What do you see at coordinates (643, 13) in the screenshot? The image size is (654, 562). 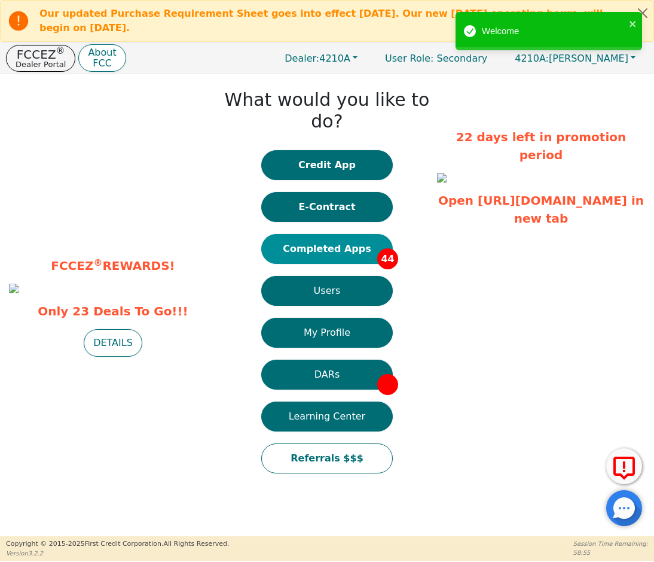 I see `button: Close alert` at bounding box center [643, 13].